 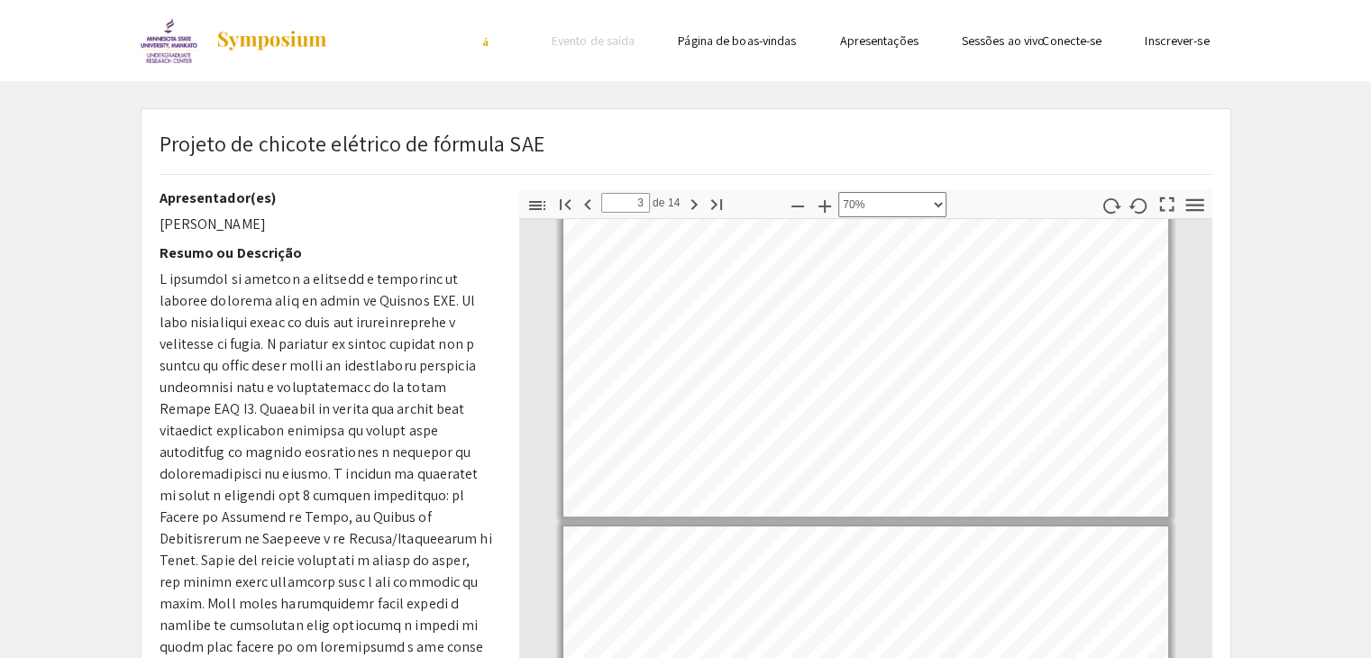 What do you see at coordinates (666, 203) in the screenshot?
I see `font: de 14` at bounding box center [666, 203].